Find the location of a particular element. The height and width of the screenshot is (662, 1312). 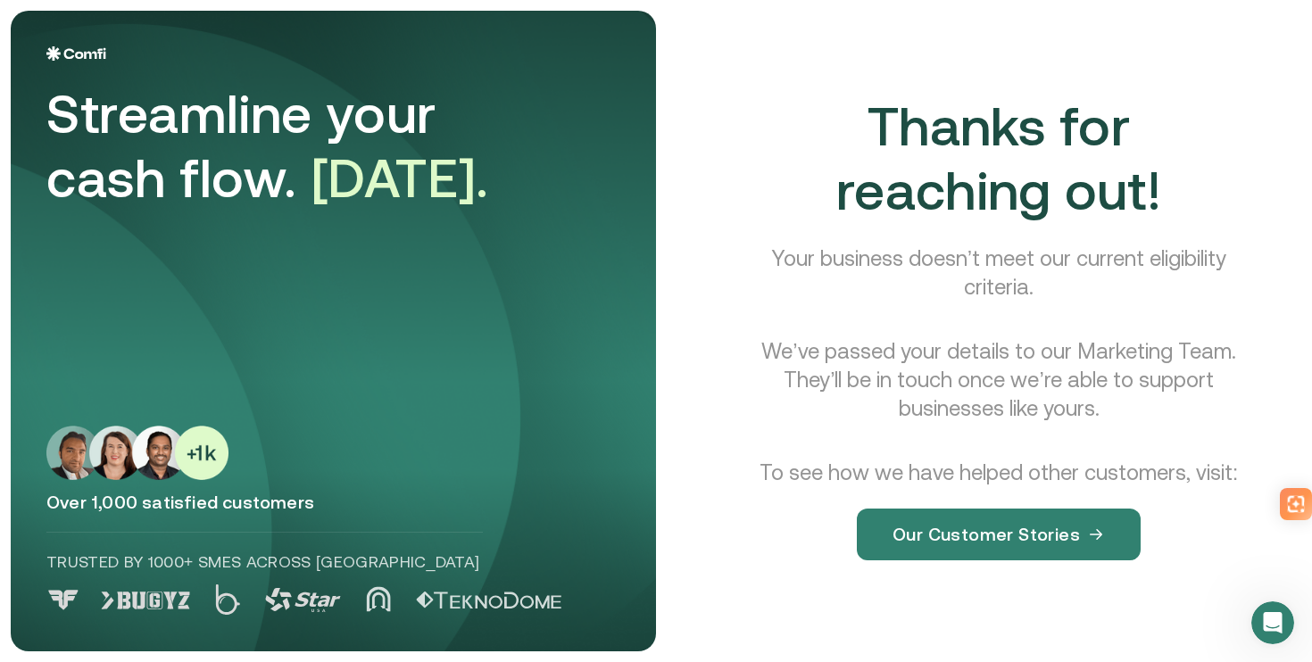

p: Over 1,000 satisfied customers is located at coordinates (333, 502).